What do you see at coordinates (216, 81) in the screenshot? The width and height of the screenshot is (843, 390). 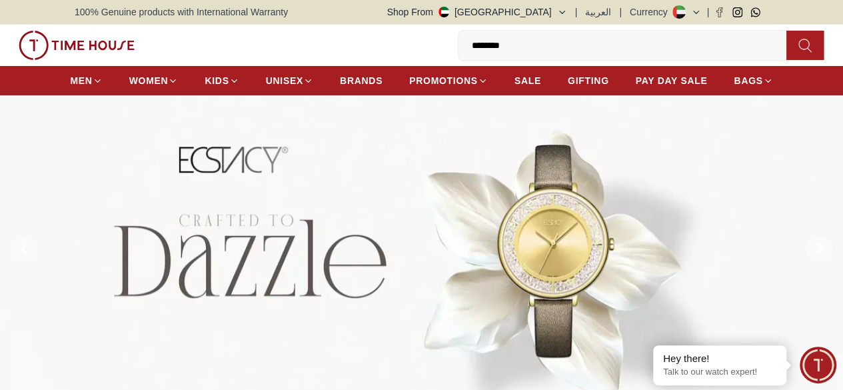 I see `span: KIDS` at bounding box center [216, 81].